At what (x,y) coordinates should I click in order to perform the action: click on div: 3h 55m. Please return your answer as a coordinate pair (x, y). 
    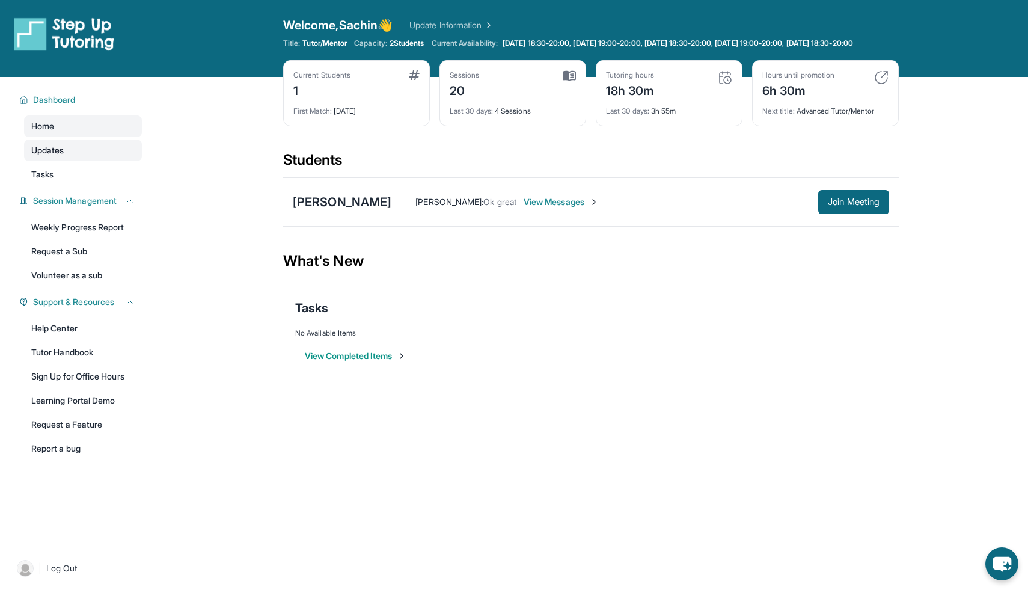
    Looking at the image, I should click on (669, 108).